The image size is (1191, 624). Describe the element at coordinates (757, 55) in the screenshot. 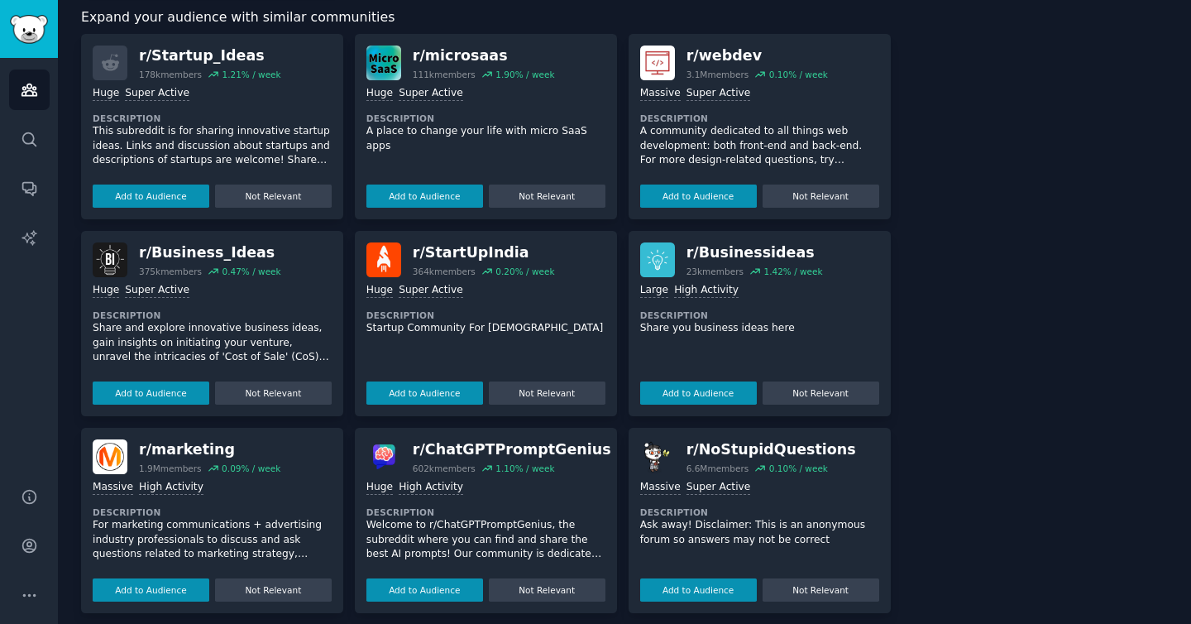

I see `div: r/ webdev` at that location.